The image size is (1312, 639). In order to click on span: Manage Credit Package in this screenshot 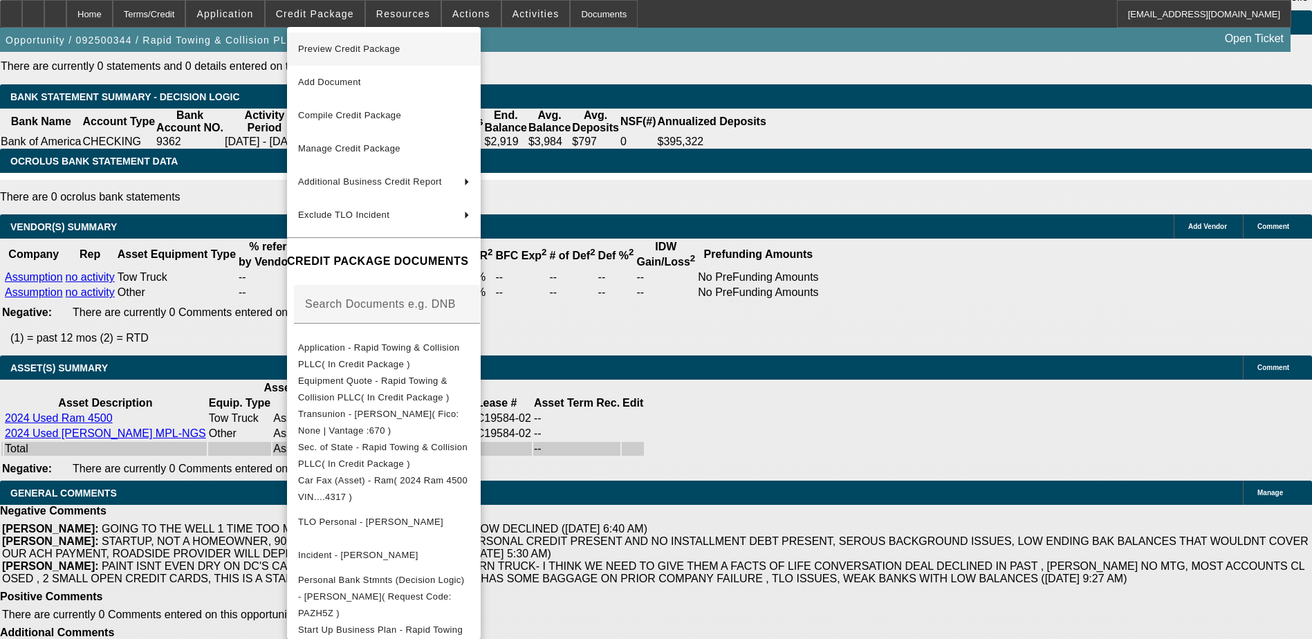, I will do `click(349, 148)`.